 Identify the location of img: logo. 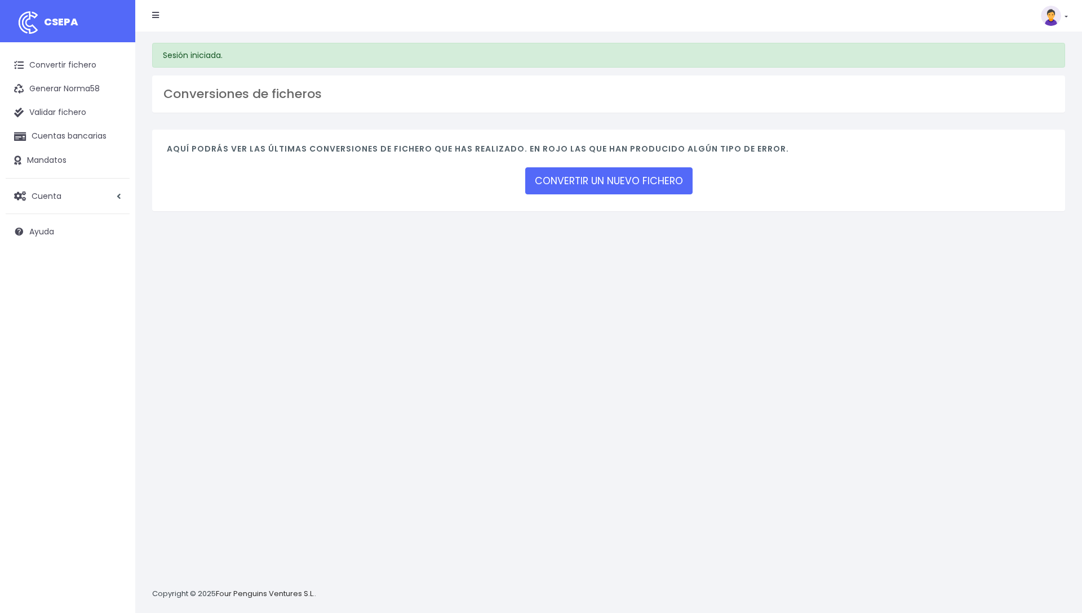
(28, 23).